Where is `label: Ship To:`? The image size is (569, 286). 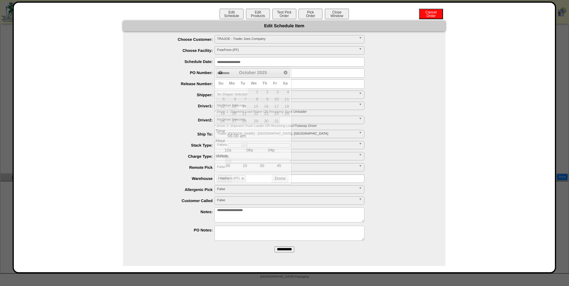
label: Ship To: is located at coordinates (175, 134).